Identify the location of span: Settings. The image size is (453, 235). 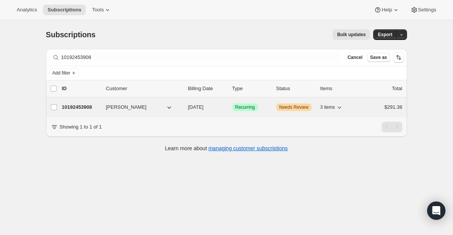
(427, 10).